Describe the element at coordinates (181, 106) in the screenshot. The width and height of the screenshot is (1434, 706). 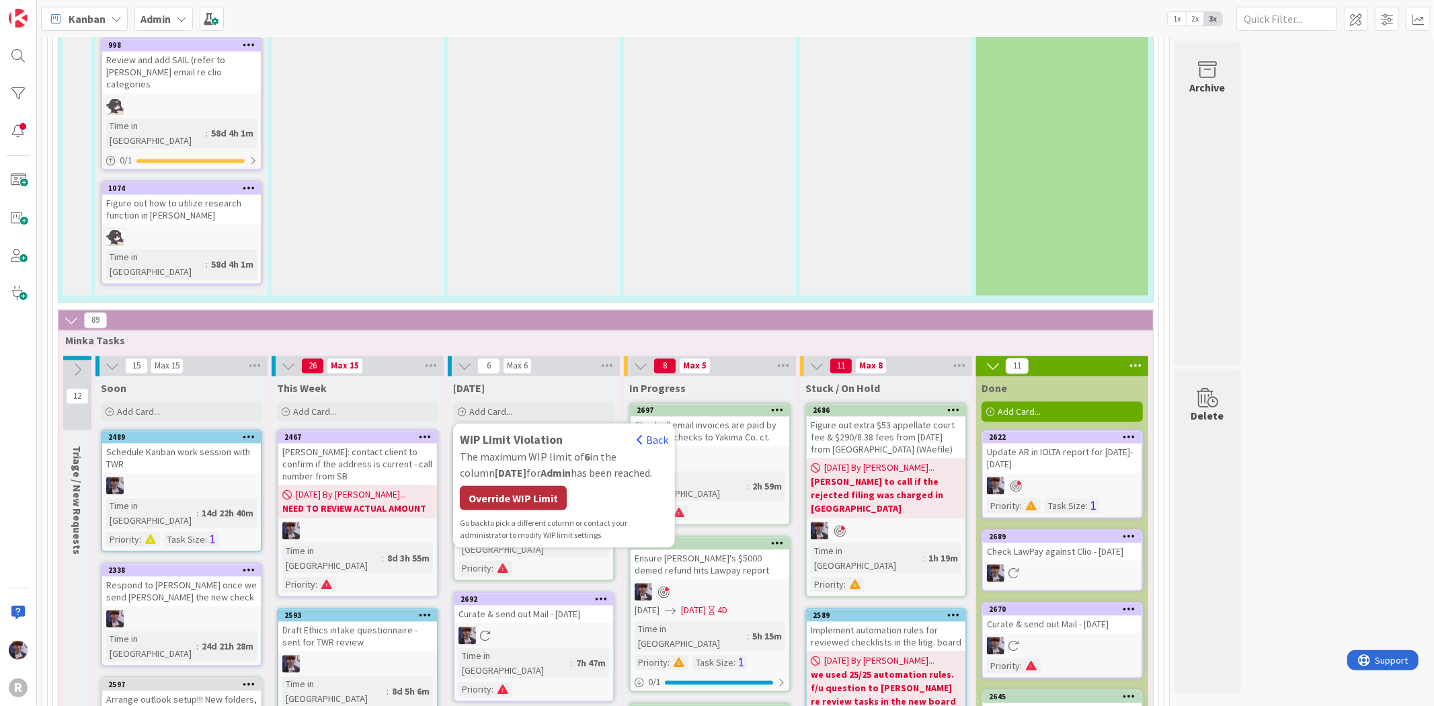
I see `div: KN` at that location.